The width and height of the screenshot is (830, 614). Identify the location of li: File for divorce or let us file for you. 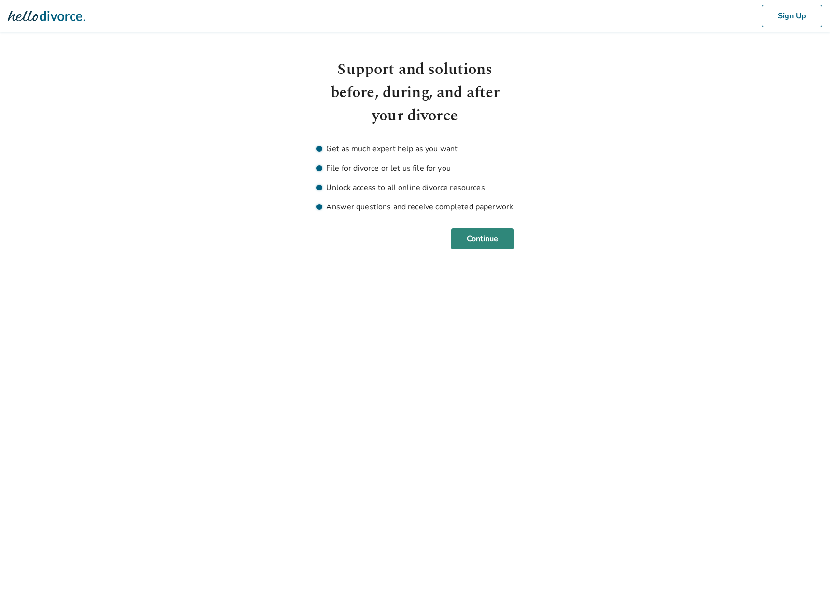
(415, 168).